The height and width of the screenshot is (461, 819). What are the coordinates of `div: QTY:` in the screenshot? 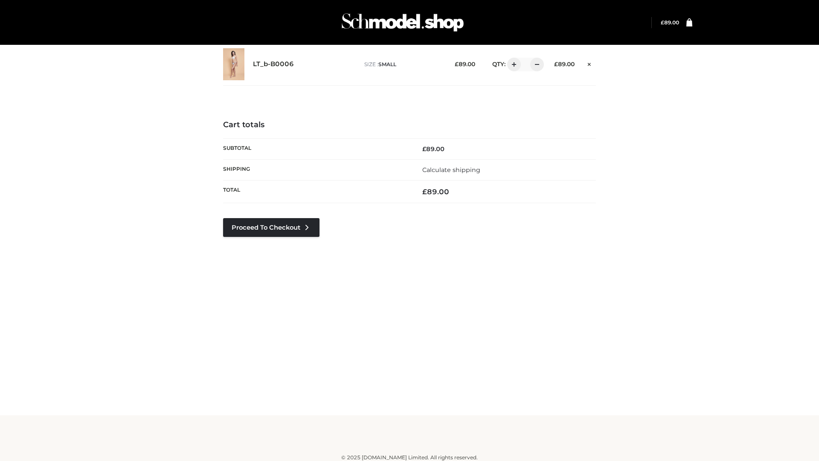 It's located at (512, 64).